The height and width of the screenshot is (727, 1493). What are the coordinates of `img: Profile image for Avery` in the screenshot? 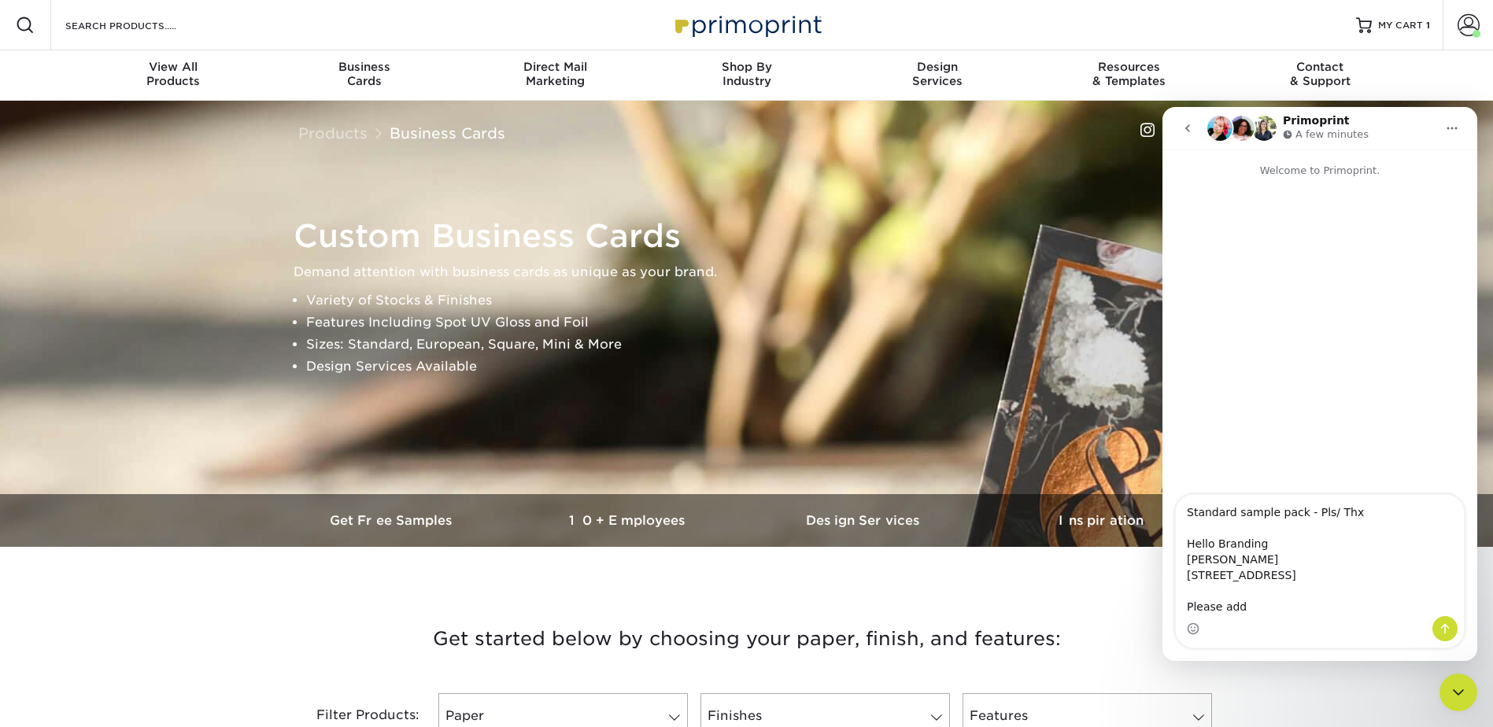 It's located at (80, 21).